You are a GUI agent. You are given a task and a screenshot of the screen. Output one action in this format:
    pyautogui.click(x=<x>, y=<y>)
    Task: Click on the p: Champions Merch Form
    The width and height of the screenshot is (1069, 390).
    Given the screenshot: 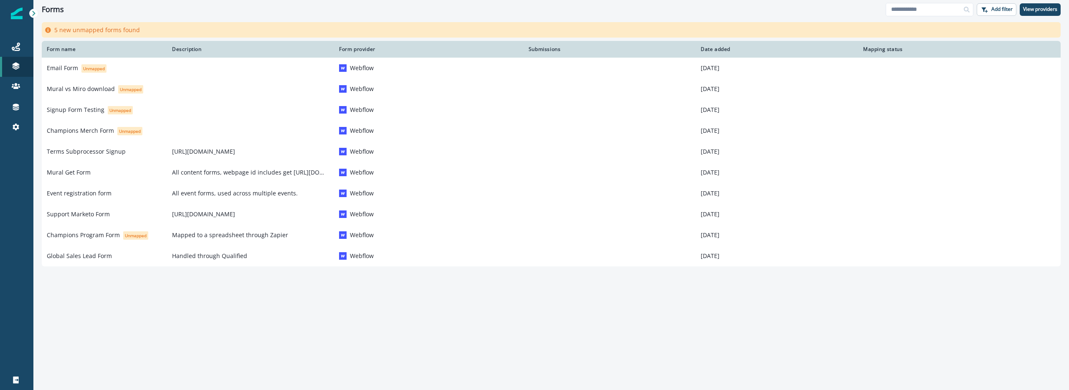 What is the action you would take?
    pyautogui.click(x=80, y=131)
    